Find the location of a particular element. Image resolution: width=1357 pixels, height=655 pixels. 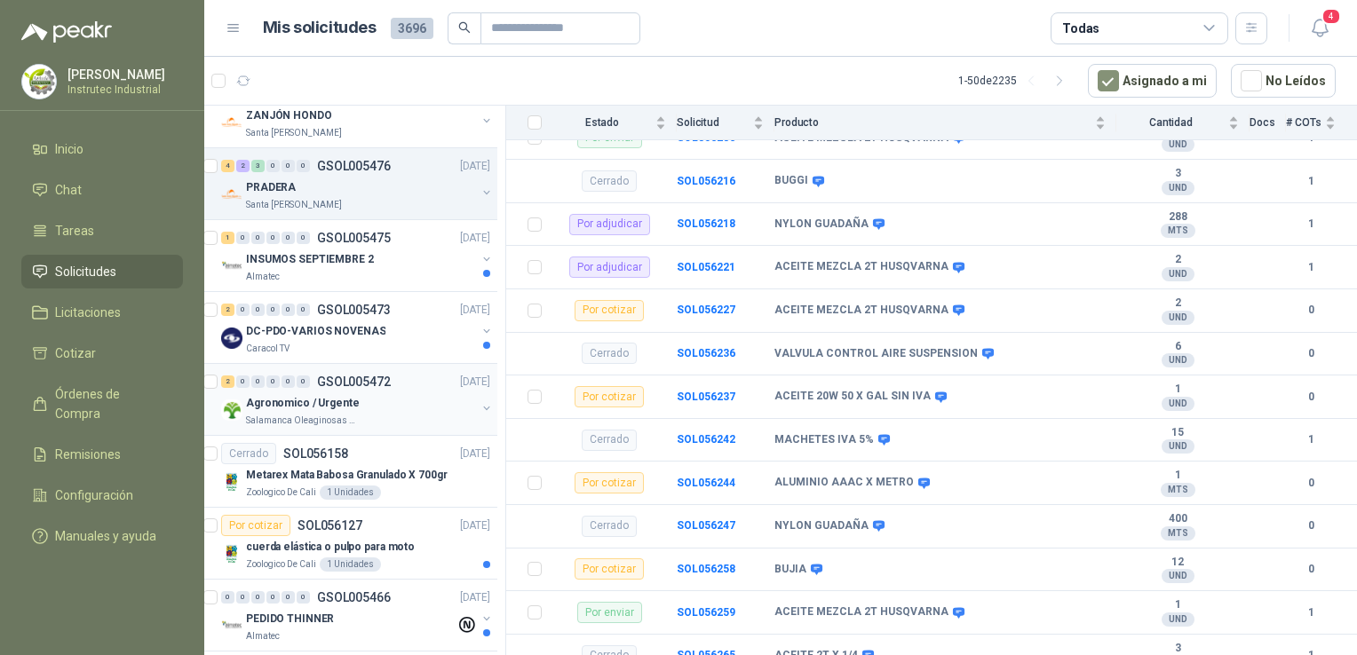

b: SOL056259 is located at coordinates (706, 613).